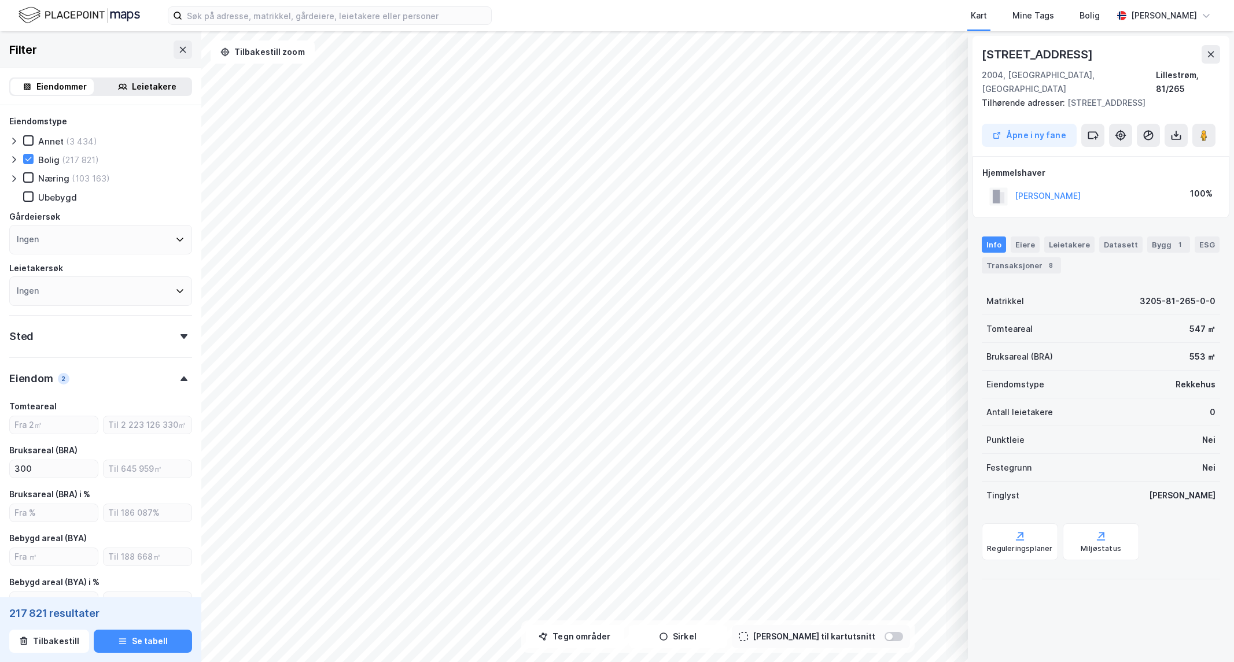  Describe the element at coordinates (50, 494) in the screenshot. I see `div: Bruksareal (BRA) i %` at that location.